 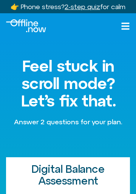 I want to click on u: 2-step quiz, so click(x=83, y=6).